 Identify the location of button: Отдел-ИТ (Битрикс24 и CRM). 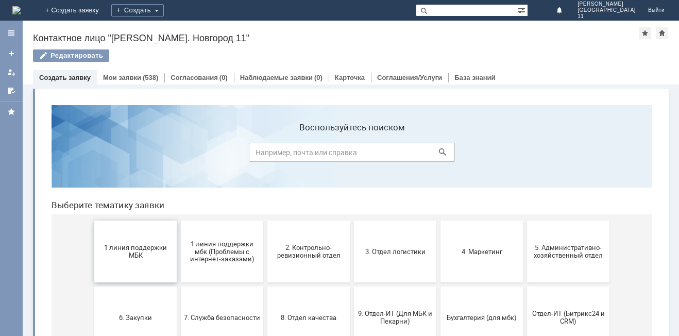
(525, 221).